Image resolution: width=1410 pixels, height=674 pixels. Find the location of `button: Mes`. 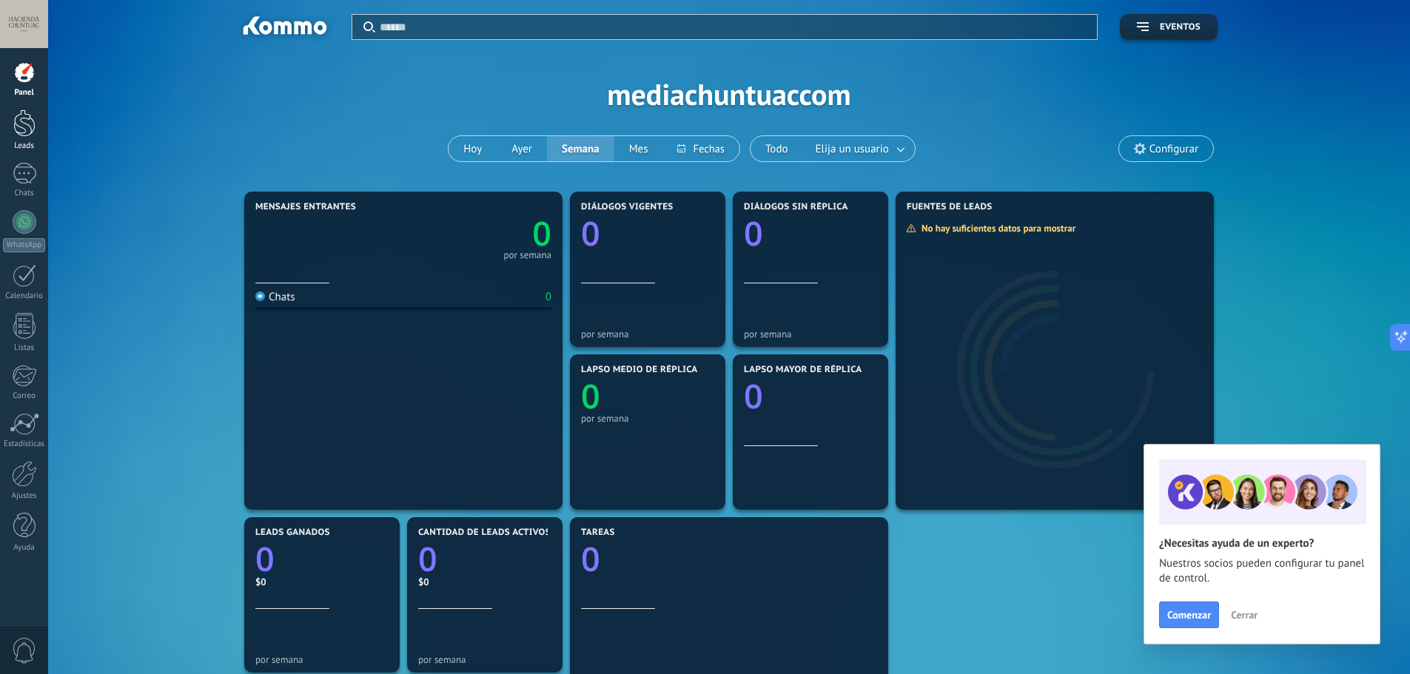

button: Mes is located at coordinates (639, 149).